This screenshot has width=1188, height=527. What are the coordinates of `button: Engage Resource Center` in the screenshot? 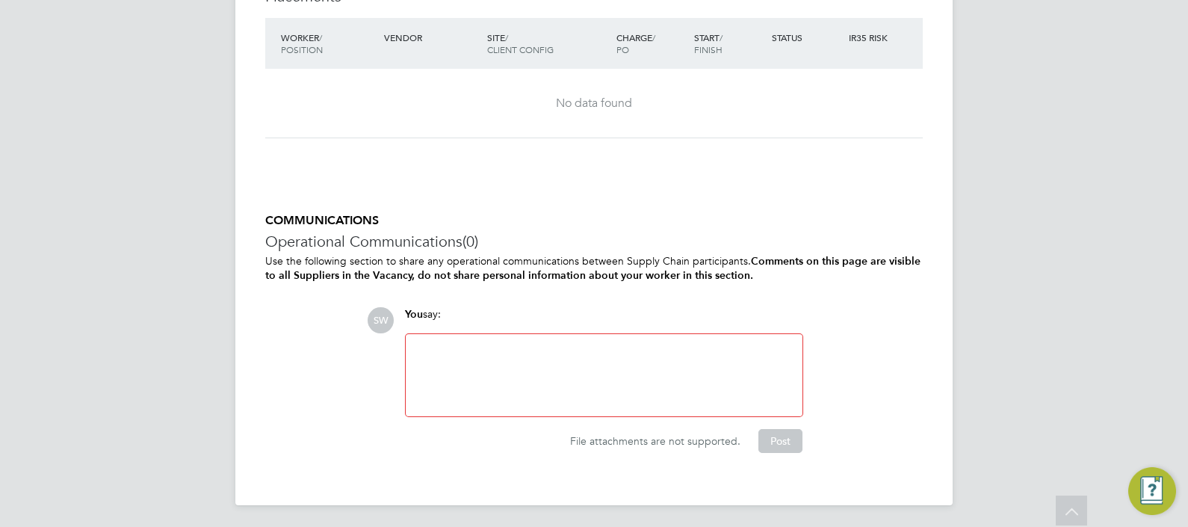 It's located at (1152, 491).